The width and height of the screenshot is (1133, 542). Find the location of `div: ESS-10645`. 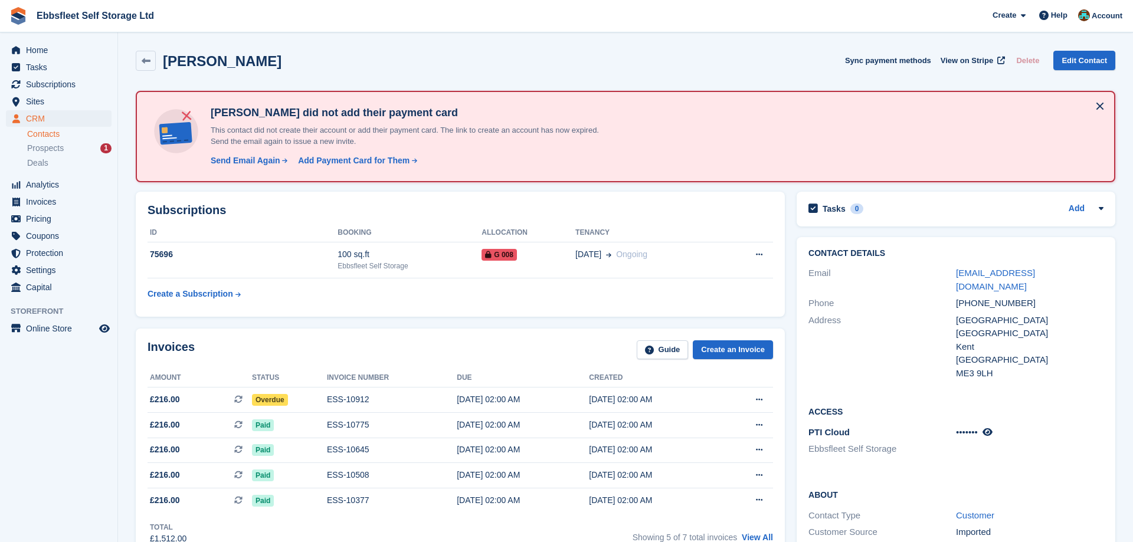

div: ESS-10645 is located at coordinates (392, 450).